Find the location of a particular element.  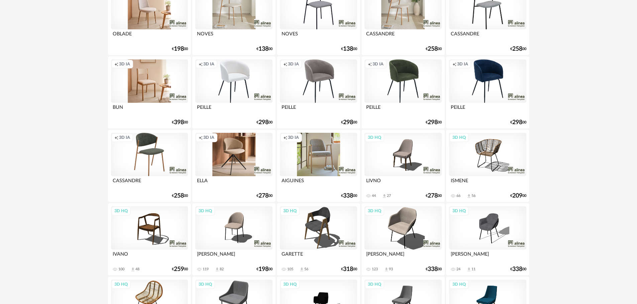

div: 105 is located at coordinates (290, 270).